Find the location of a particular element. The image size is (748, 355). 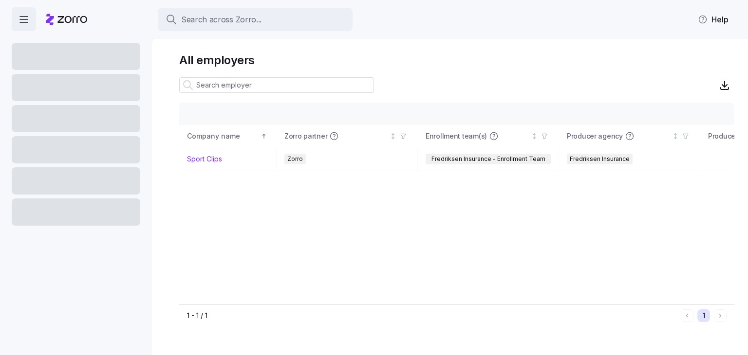

div: Company name is located at coordinates (223, 136).